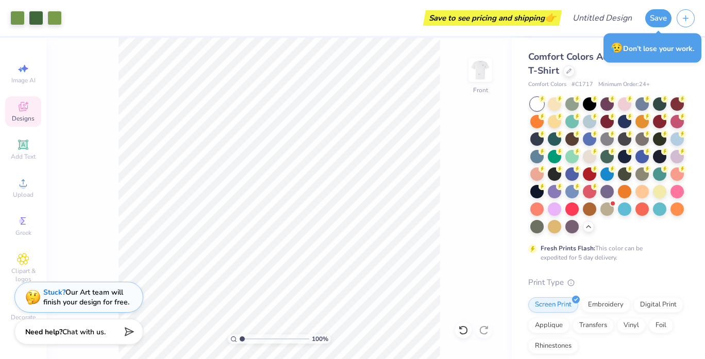  I want to click on div: Save to see pricing and shipping, so click(492, 18).